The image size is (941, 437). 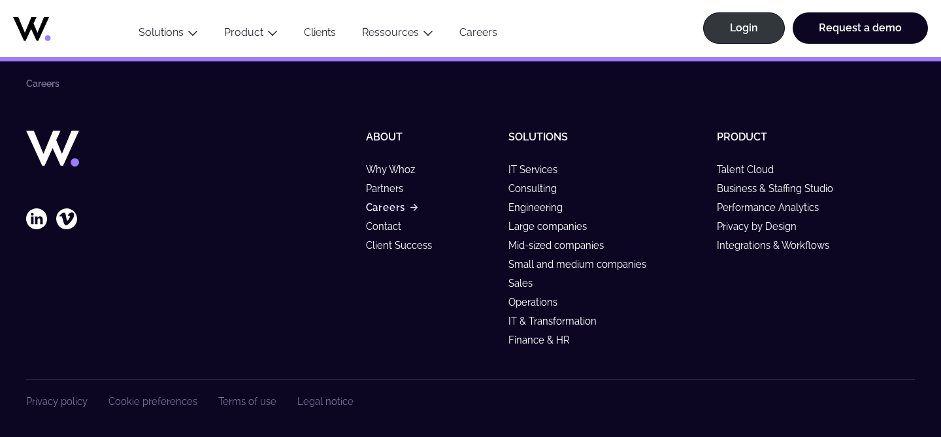 What do you see at coordinates (860, 28) in the screenshot?
I see `a: Request a demo` at bounding box center [860, 28].